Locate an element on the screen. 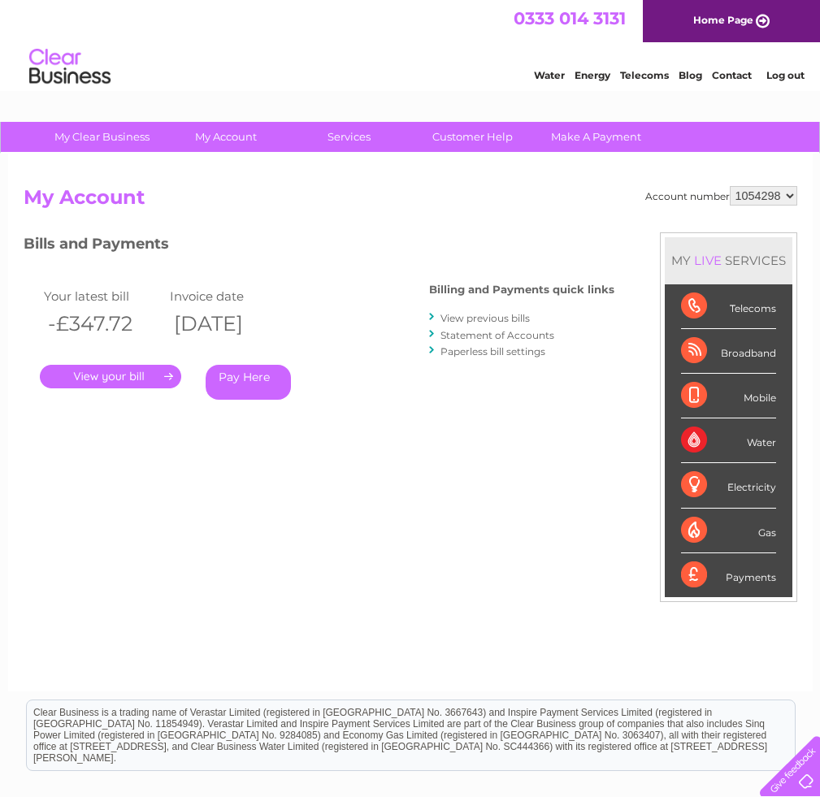 Image resolution: width=820 pixels, height=797 pixels. div: Broadband is located at coordinates (728, 351).